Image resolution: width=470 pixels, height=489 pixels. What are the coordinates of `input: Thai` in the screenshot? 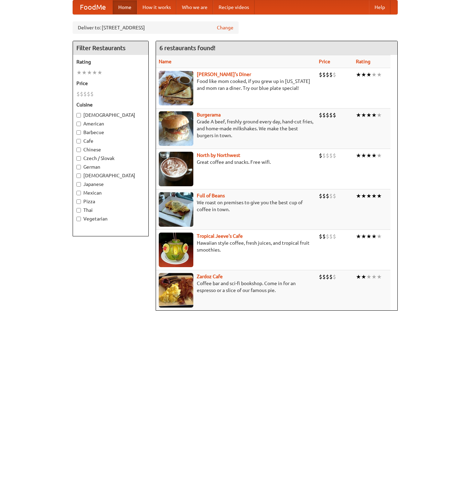 It's located at (78, 210).